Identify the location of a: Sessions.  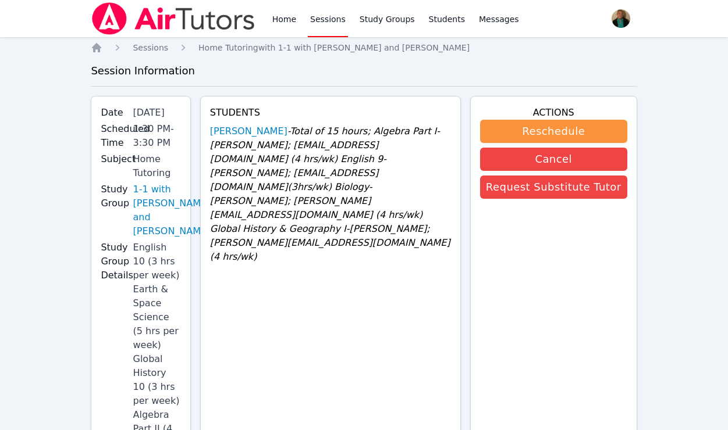
(150, 48).